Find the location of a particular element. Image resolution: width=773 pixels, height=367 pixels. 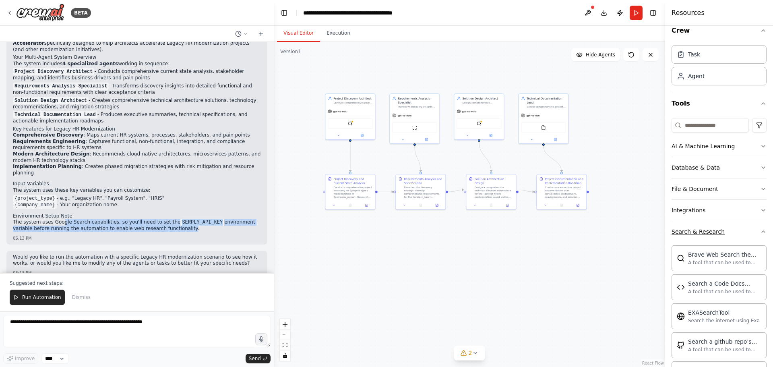

li: - Your organization name is located at coordinates (137, 205).